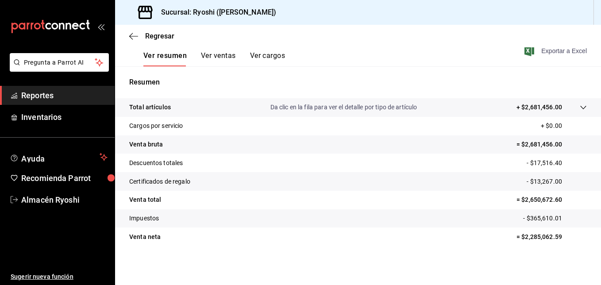 The image size is (601, 285). What do you see at coordinates (557, 51) in the screenshot?
I see `button: Exportar a Excel` at bounding box center [557, 51].